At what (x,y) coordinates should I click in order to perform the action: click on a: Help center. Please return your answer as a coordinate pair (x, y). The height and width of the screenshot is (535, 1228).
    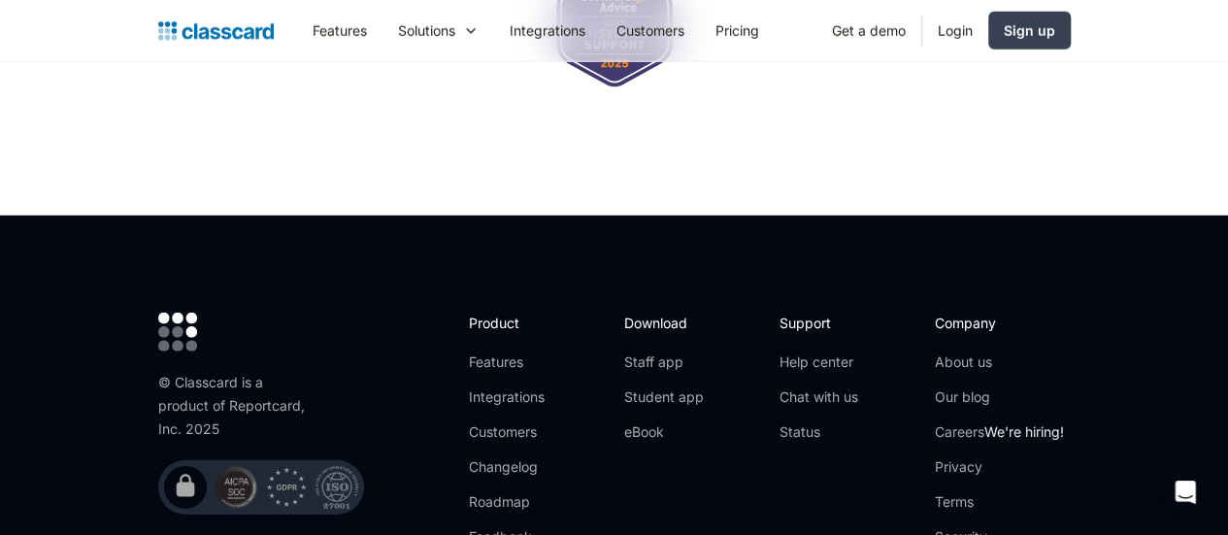
    Looking at the image, I should click on (818, 362).